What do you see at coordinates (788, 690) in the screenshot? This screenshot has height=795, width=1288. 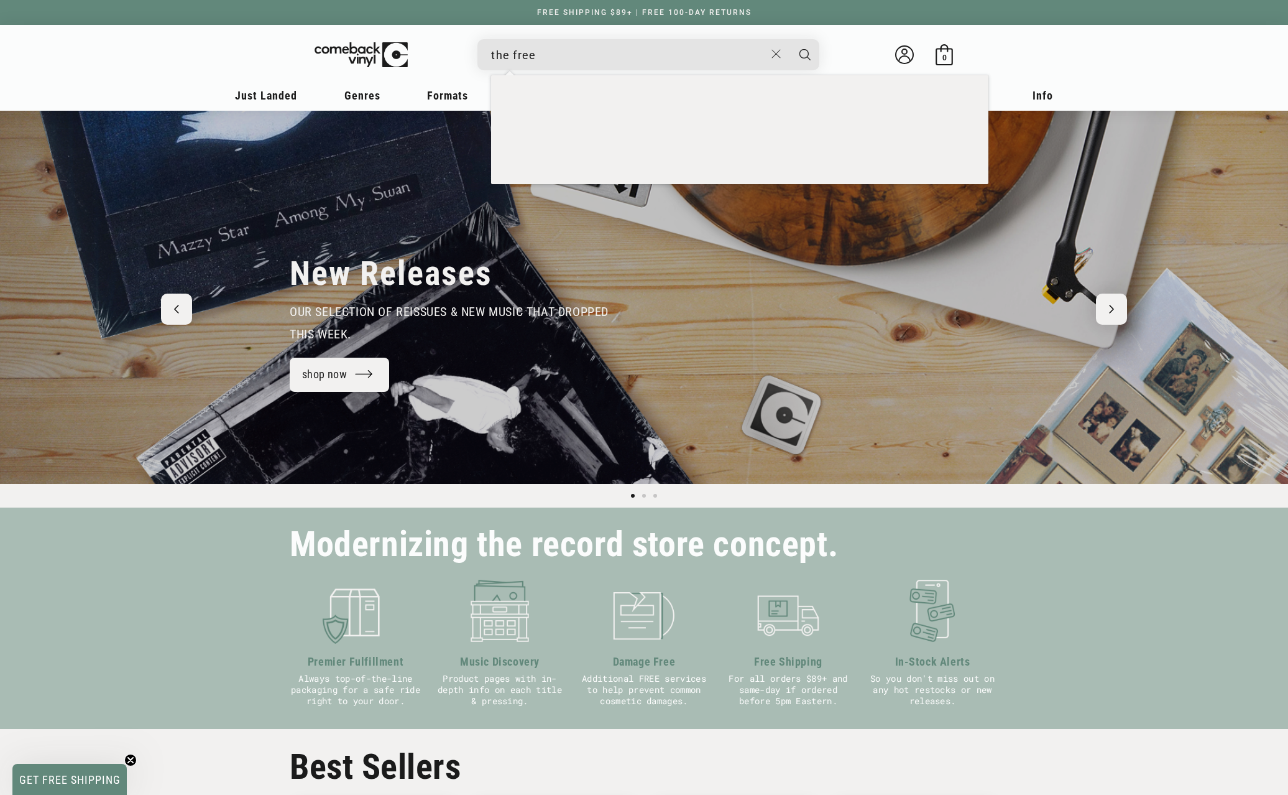 I see `p: For all orders $89+ and same-day if ordered before 5pm Eastern.` at bounding box center [788, 690].